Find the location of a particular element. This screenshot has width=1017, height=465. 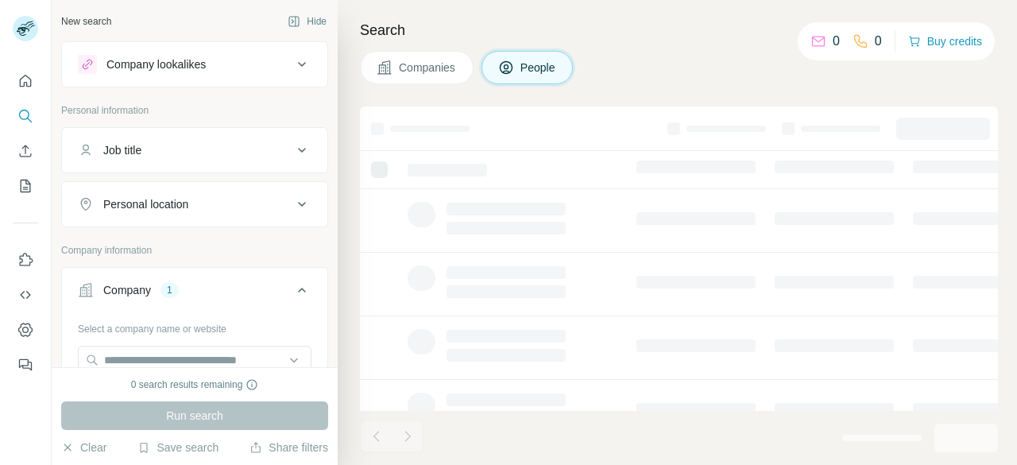

div: 1 is located at coordinates (169, 290).